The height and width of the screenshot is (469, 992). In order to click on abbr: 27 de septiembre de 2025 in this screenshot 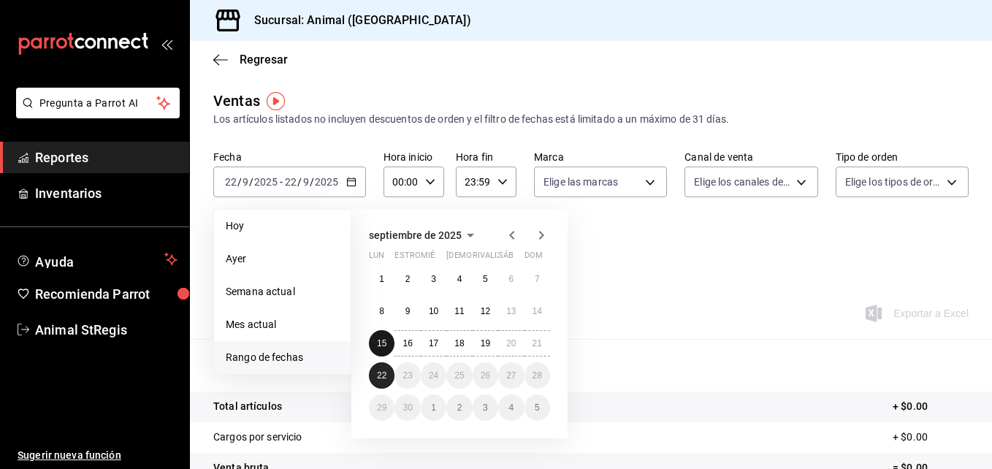, I will do `click(511, 375)`.